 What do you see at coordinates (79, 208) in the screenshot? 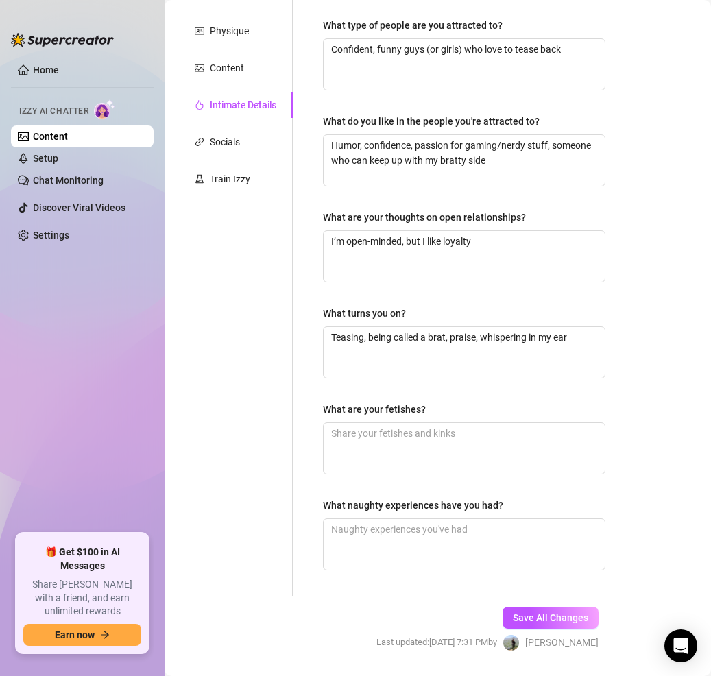
I see `a: Discover Viral Videos` at bounding box center [79, 208].